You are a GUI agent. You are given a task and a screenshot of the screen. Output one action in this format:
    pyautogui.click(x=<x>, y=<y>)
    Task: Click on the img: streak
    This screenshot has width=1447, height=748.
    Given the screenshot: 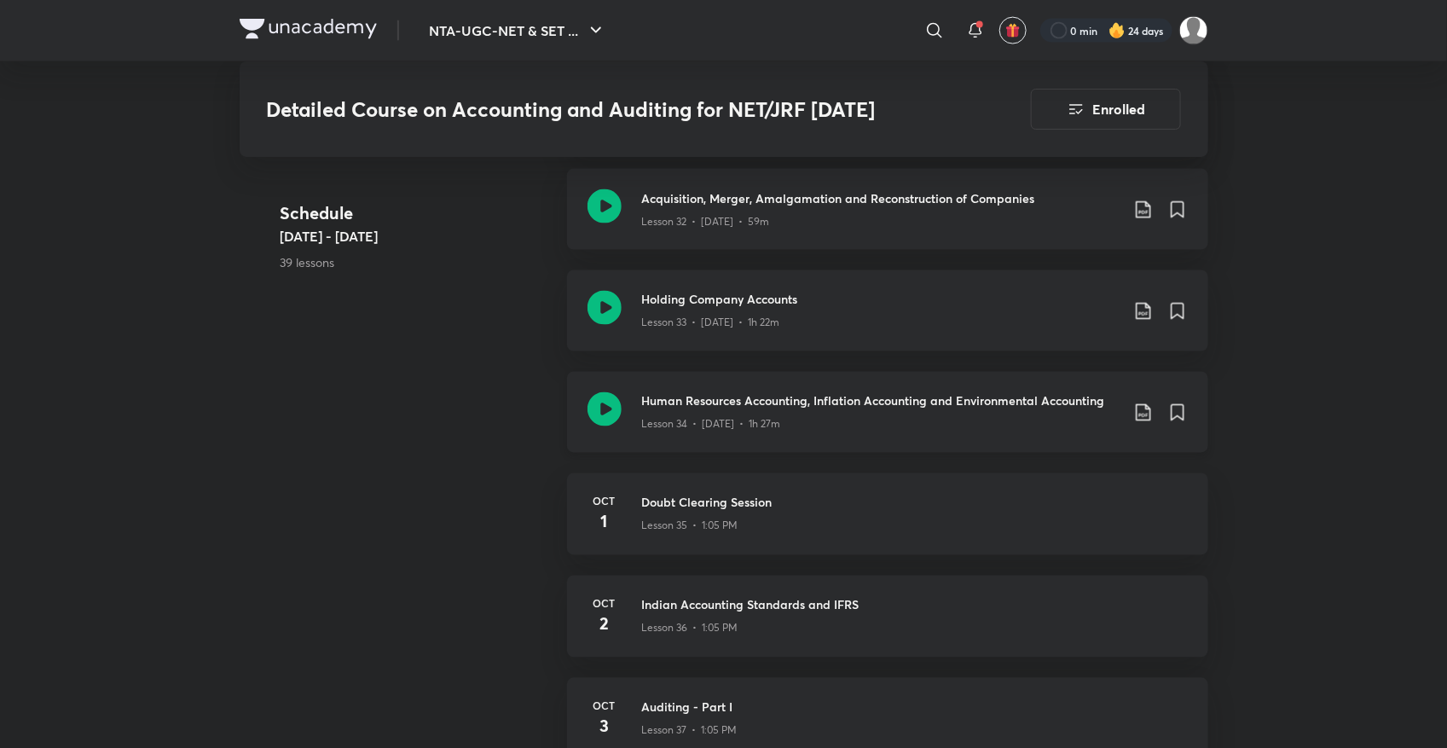 What is the action you would take?
    pyautogui.click(x=1117, y=31)
    